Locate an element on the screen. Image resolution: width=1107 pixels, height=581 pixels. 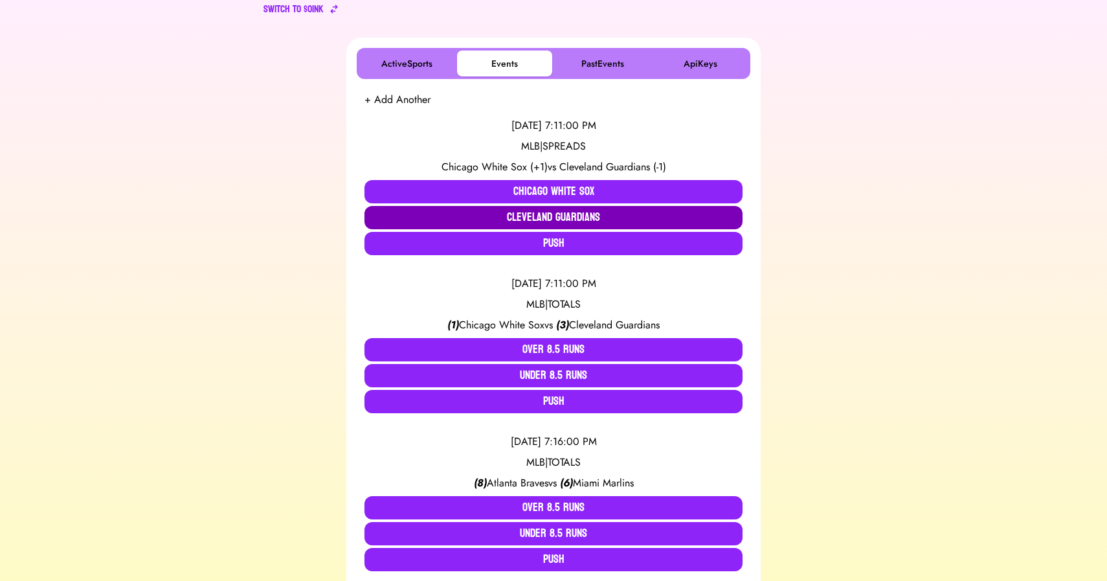
button: Chicago White Sox is located at coordinates (554, 192).